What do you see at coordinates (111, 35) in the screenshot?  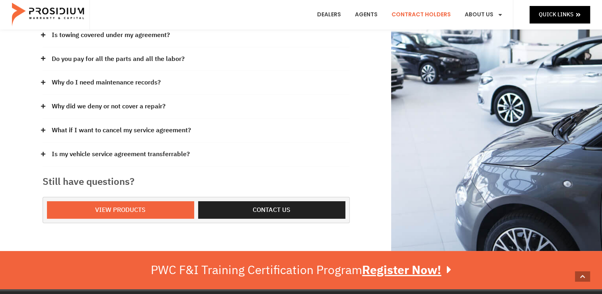 I see `a: Is towing covered under my agreement?` at bounding box center [111, 35].